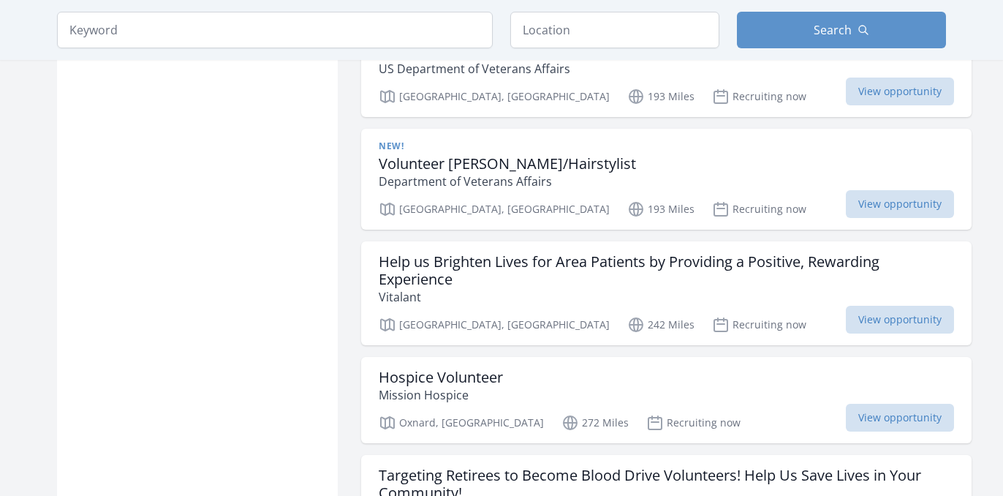 The height and width of the screenshot is (496, 1003). Describe the element at coordinates (661, 325) in the screenshot. I see `p: 242 Miles` at that location.